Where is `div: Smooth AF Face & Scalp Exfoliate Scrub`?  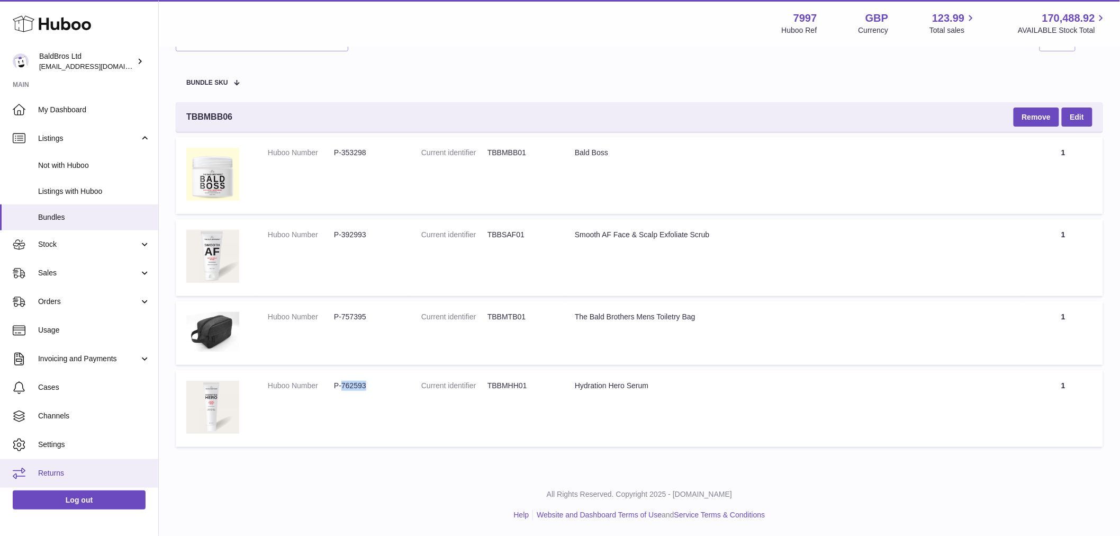 div: Smooth AF Face & Scalp Exfoliate Scrub is located at coordinates (794, 234).